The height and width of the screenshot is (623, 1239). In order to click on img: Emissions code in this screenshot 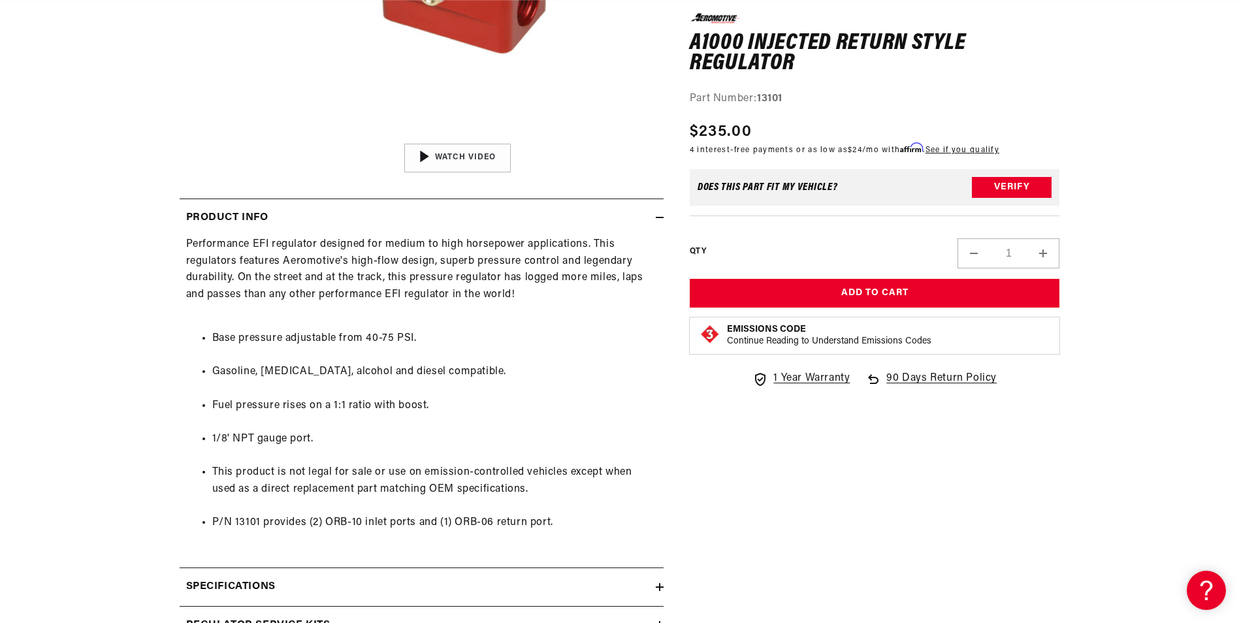, I will do `click(710, 334)`.